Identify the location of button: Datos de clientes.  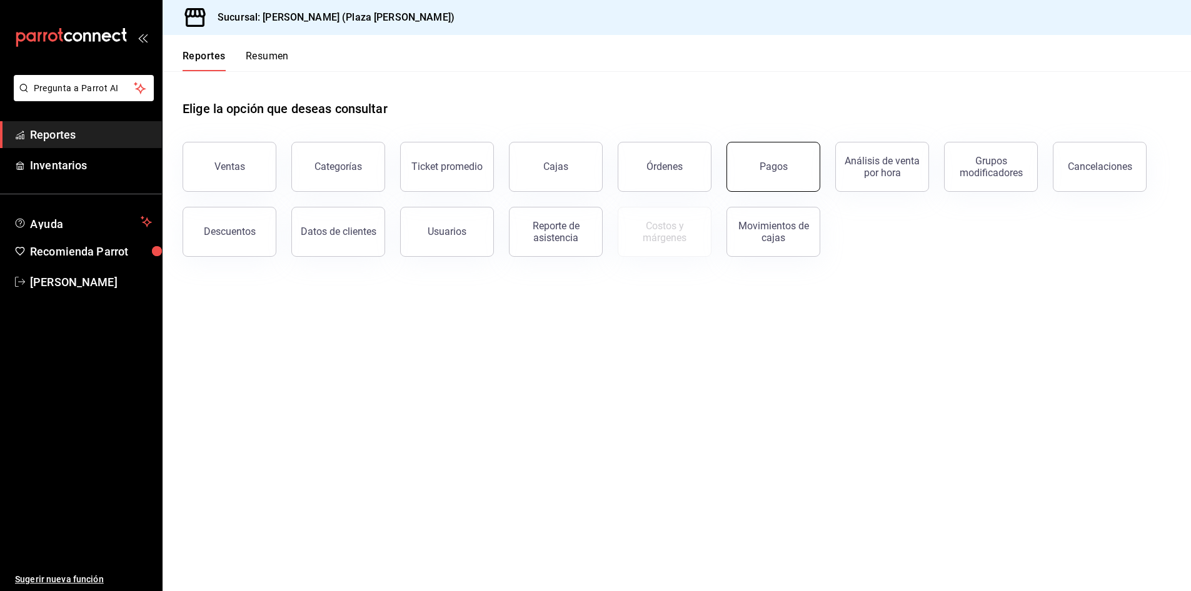
(338, 232).